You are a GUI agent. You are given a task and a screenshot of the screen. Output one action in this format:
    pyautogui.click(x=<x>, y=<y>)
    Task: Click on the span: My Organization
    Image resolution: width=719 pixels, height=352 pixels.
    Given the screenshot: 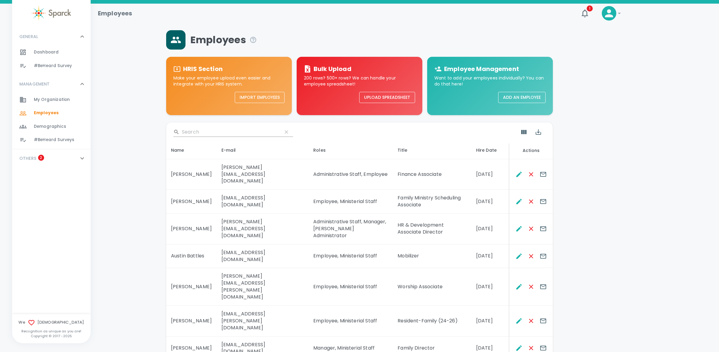 What is the action you would take?
    pyautogui.click(x=52, y=100)
    